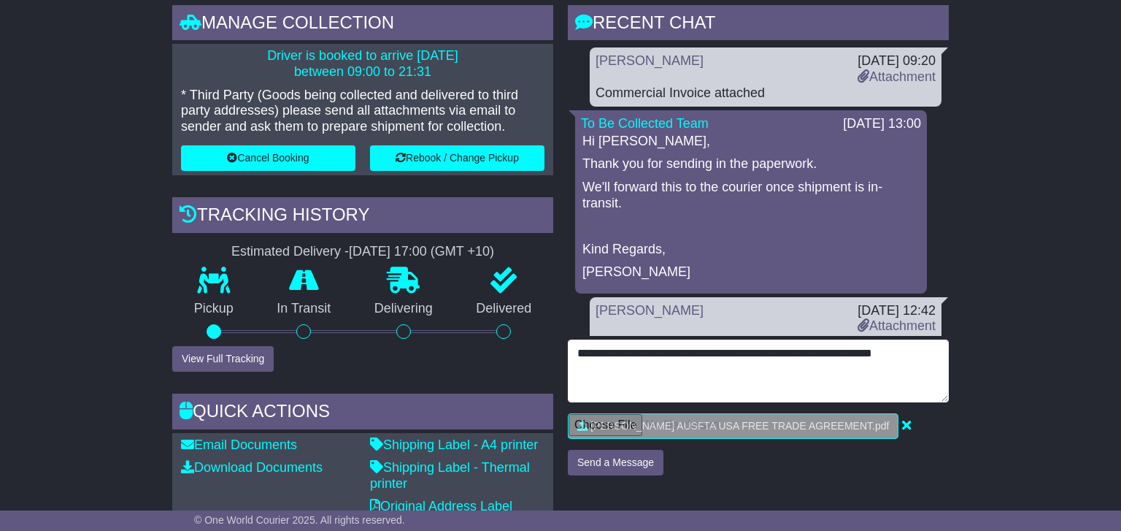 The image size is (1121, 531). I want to click on a: Email Documents, so click(239, 445).